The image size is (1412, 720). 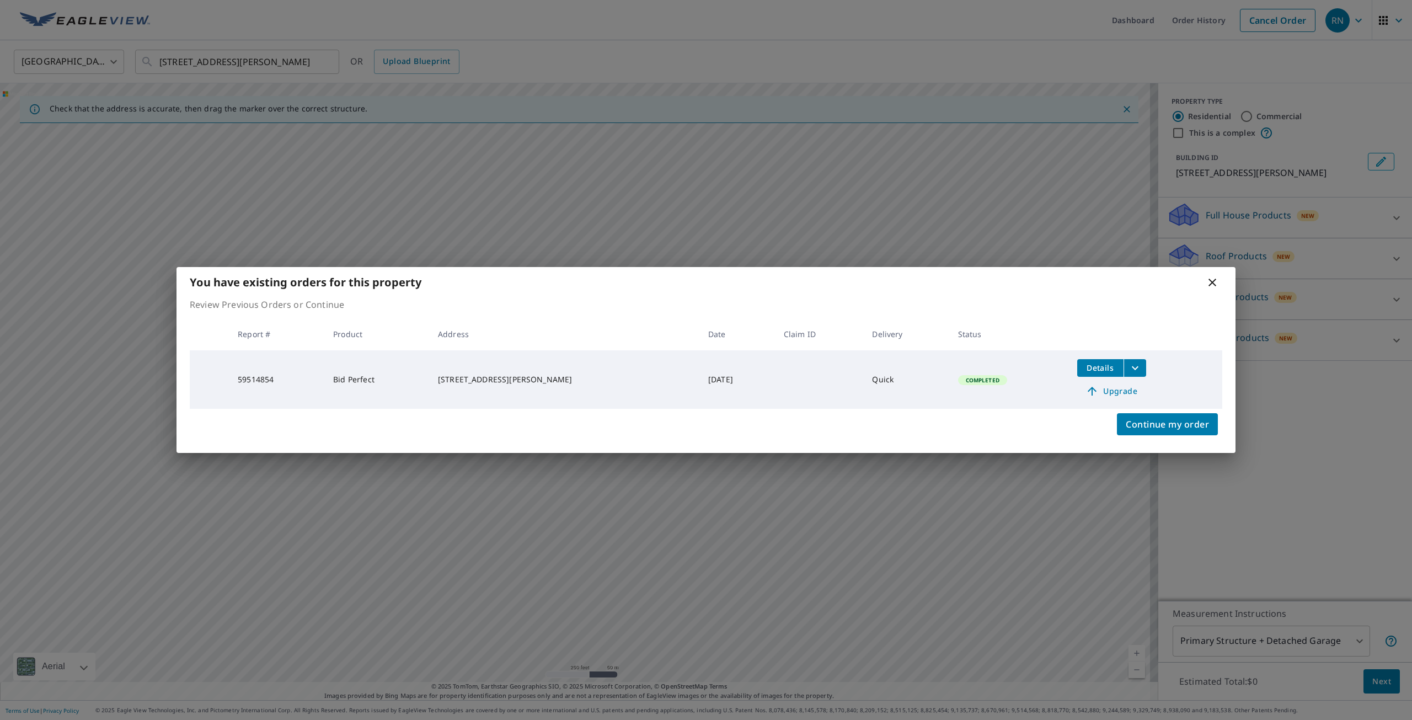 I want to click on button: detailsBtn-59514854, so click(x=1101, y=368).